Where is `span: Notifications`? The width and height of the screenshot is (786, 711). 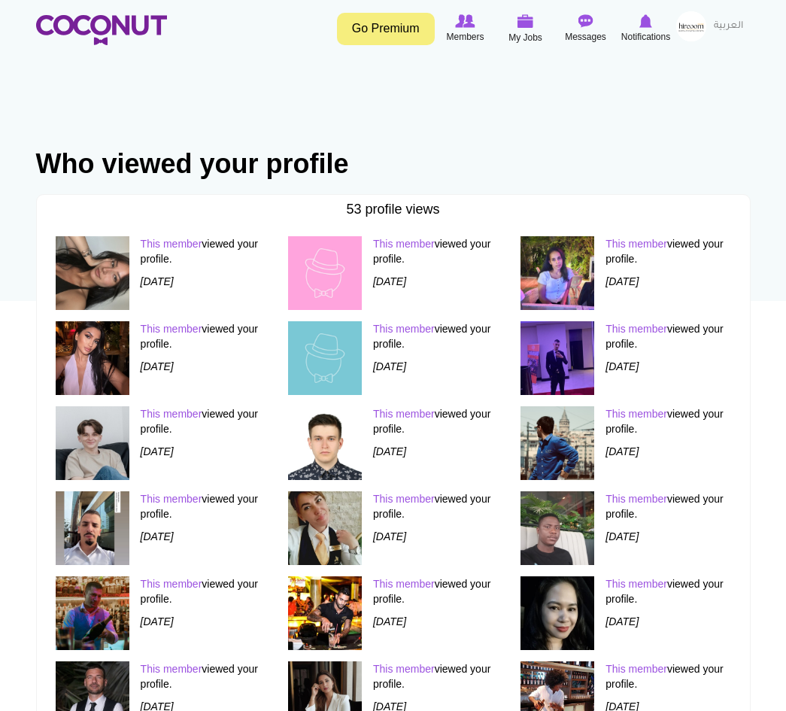
span: Notifications is located at coordinates (645, 37).